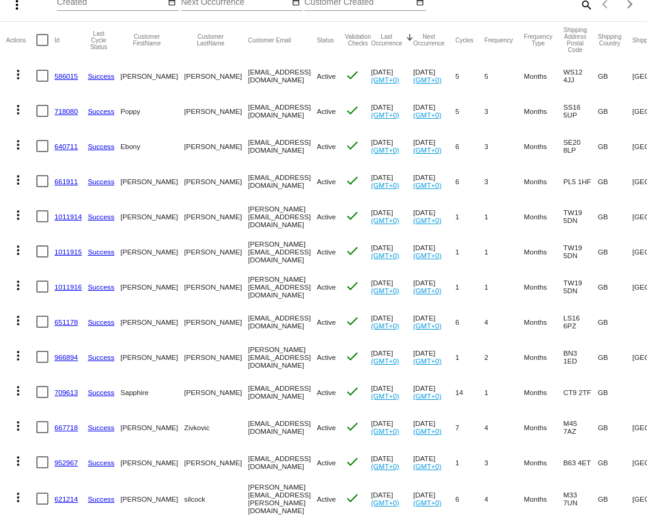  Describe the element at coordinates (504, 357) in the screenshot. I see `mat-cell: 2` at that location.